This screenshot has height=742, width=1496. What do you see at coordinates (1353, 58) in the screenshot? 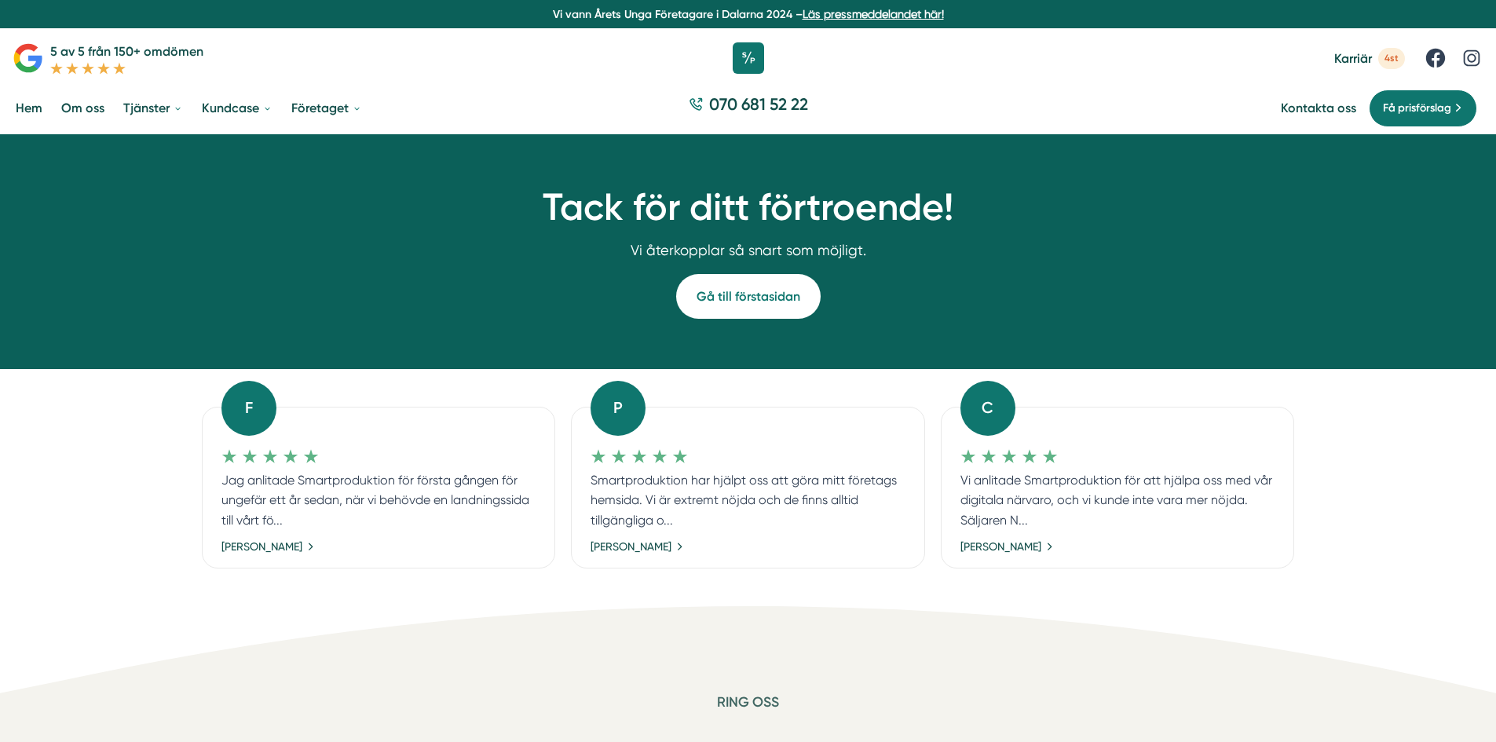
I see `span: Karriär` at bounding box center [1353, 58].